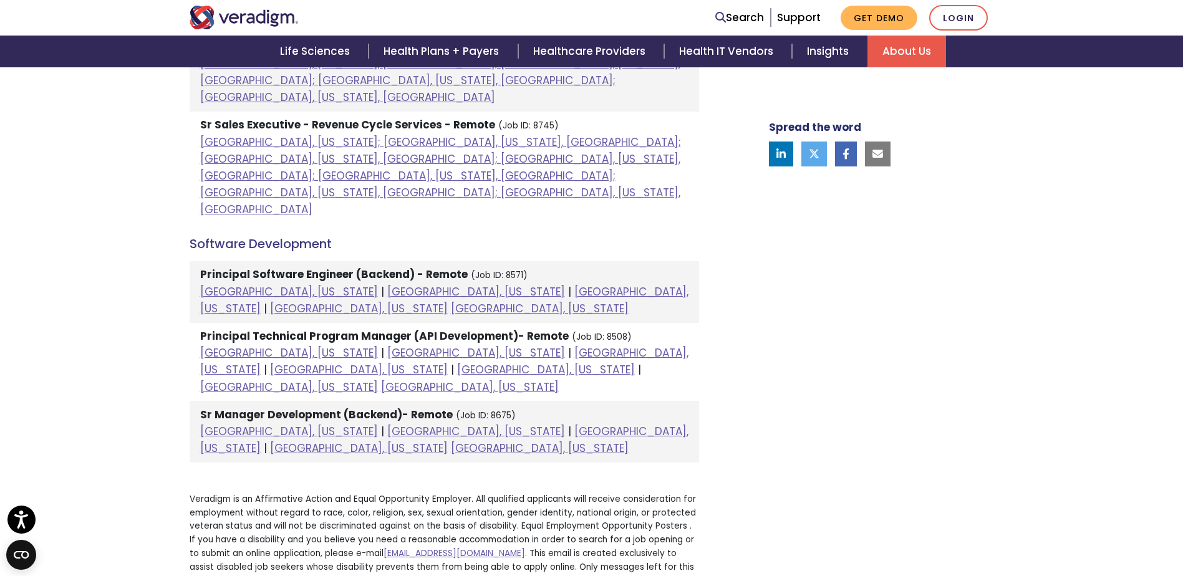 The image size is (1183, 576). Describe the element at coordinates (347, 125) in the screenshot. I see `strong: Sr Sales Executive - Revenue Cycle Services - Remote` at that location.